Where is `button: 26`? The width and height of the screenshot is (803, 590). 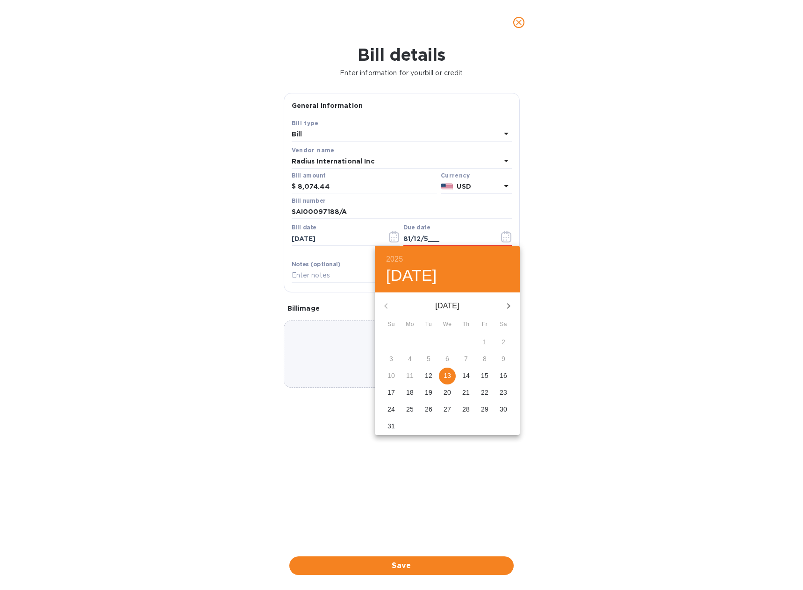 button: 26 is located at coordinates (429, 410).